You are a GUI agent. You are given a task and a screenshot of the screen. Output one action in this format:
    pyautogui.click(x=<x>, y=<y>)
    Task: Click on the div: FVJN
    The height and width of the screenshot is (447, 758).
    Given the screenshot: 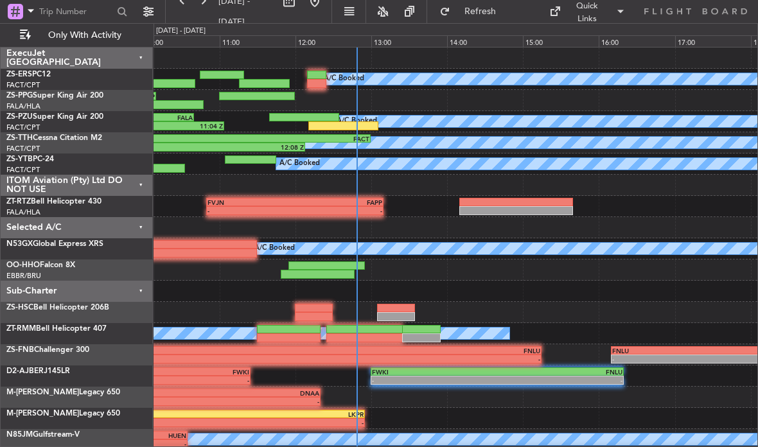 What is the action you would take?
    pyautogui.click(x=251, y=202)
    